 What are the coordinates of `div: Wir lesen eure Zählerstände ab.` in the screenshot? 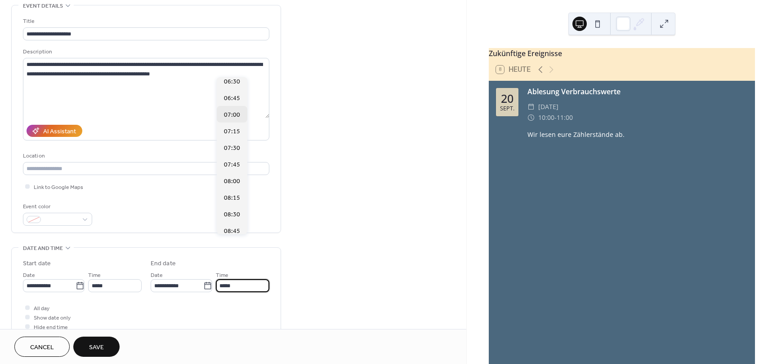 It's located at (637, 134).